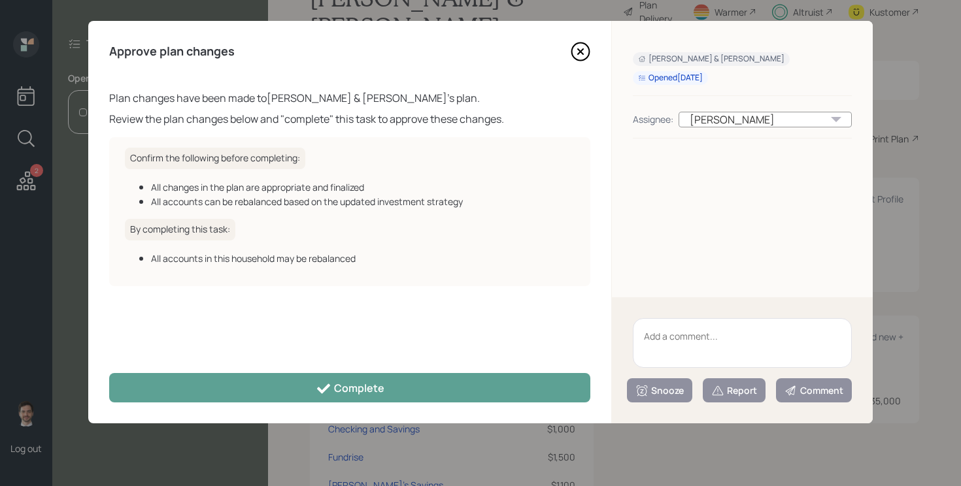 The width and height of the screenshot is (961, 486). I want to click on div: All accounts can be rebalanced based on the updated investment strategy, so click(363, 201).